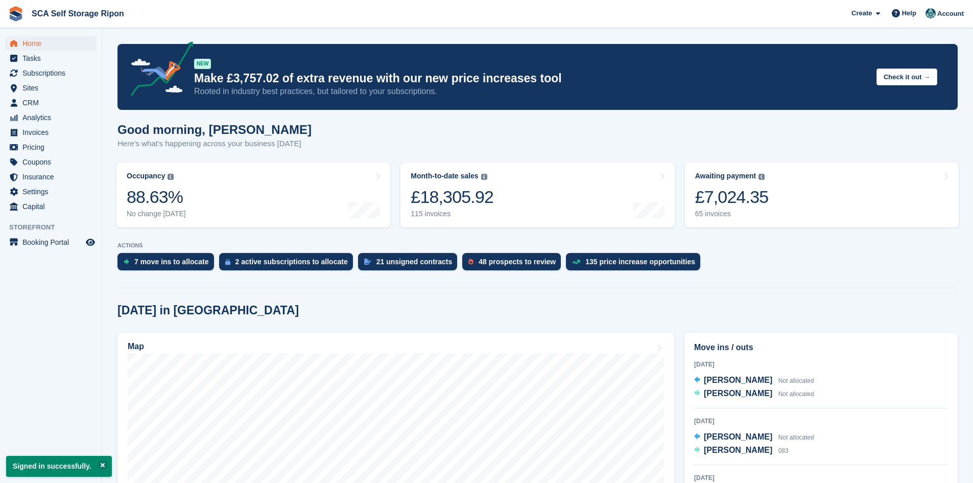  What do you see at coordinates (414, 262) in the screenshot?
I see `div: 21 unsigned contracts` at bounding box center [414, 262].